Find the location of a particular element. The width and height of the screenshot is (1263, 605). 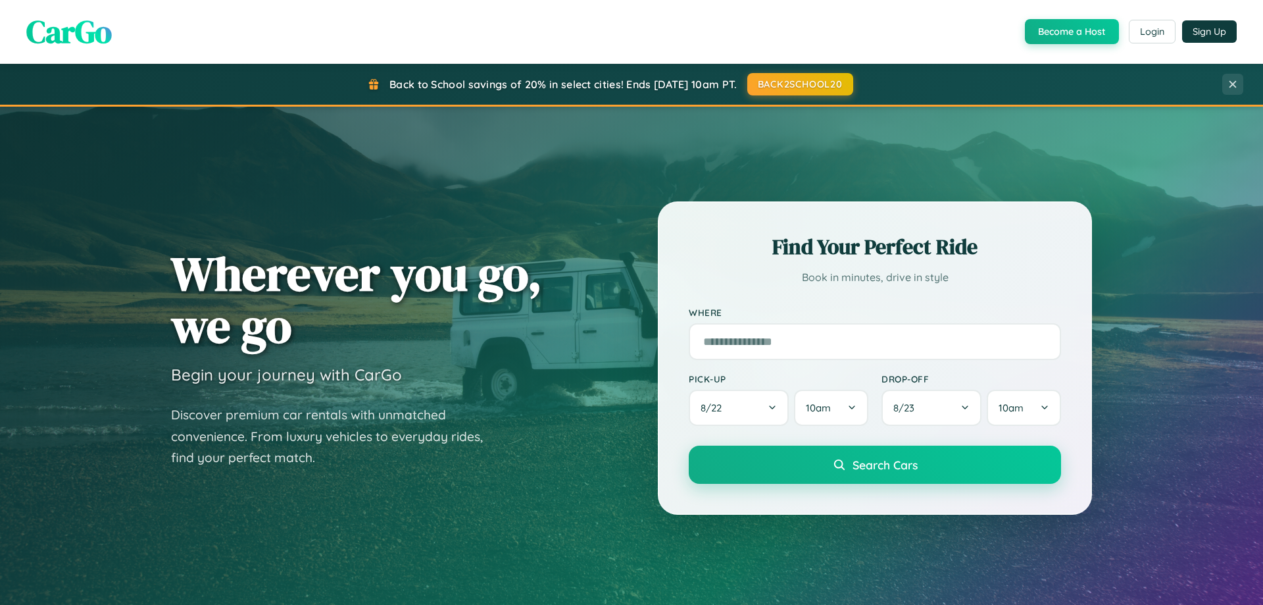

span: 8 / 22 is located at coordinates (715, 407).